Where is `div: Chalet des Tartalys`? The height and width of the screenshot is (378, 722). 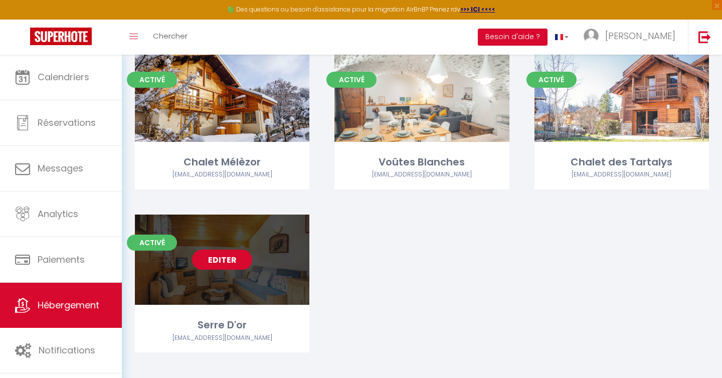 div: Chalet des Tartalys is located at coordinates (621, 162).